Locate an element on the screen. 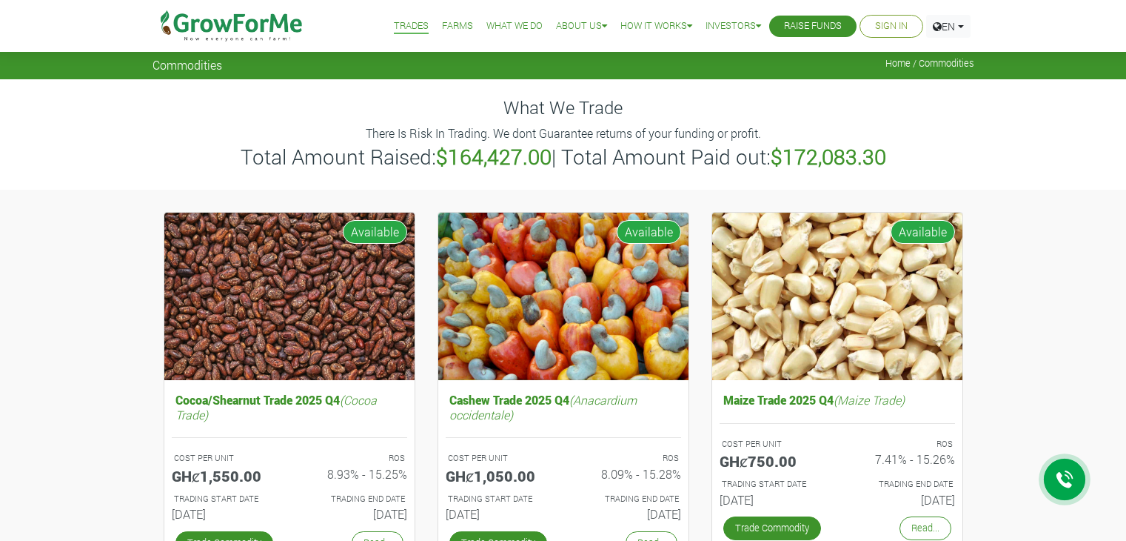  a: Maize Trade 2025 Q4(Maize Trade) COST PER UNIT GHȼ750.00 ROS 7.41% - 15.26% TRADING START DATE [D... is located at coordinates (838, 450).